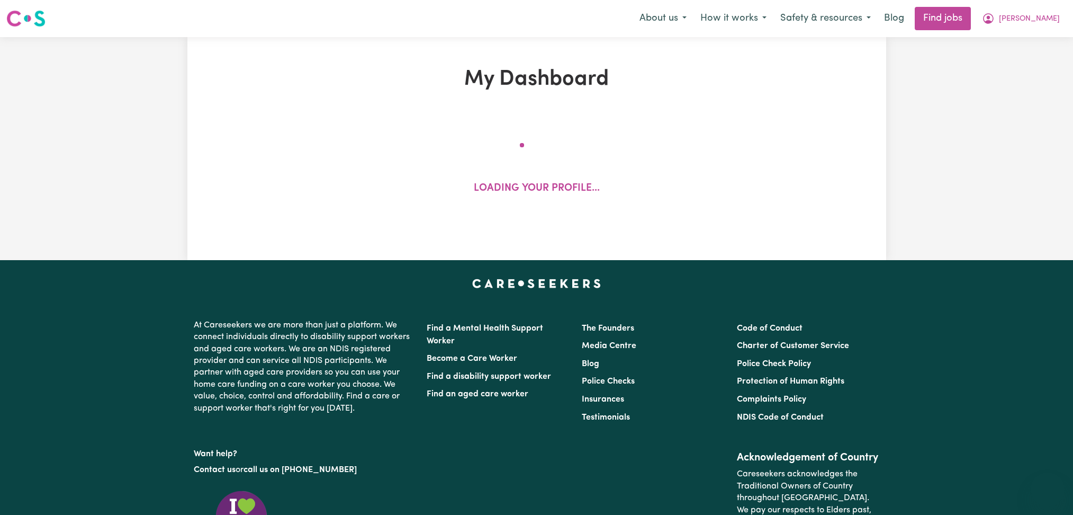  I want to click on p: Want help?, so click(304, 452).